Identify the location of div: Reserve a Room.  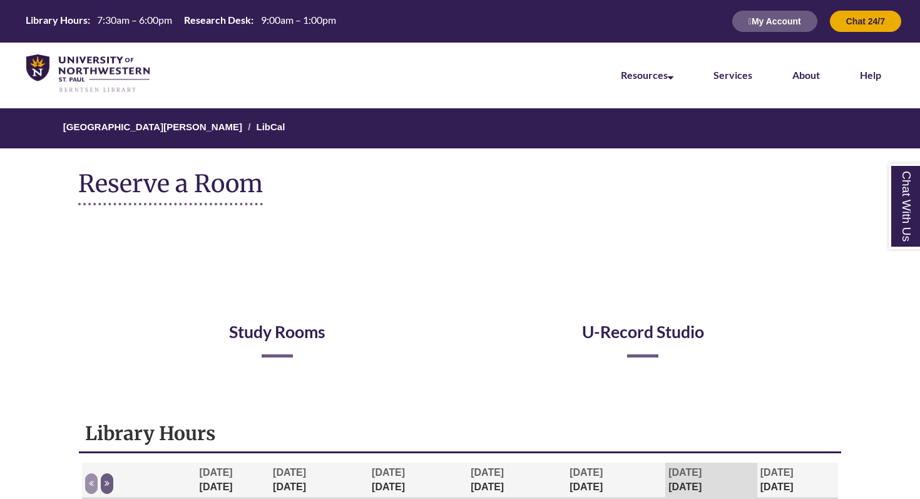
(460, 315).